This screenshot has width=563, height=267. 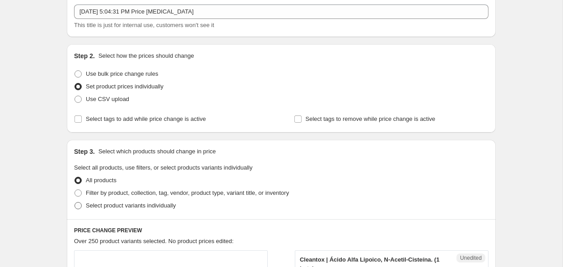 I want to click on span: Set product prices individually, so click(x=125, y=86).